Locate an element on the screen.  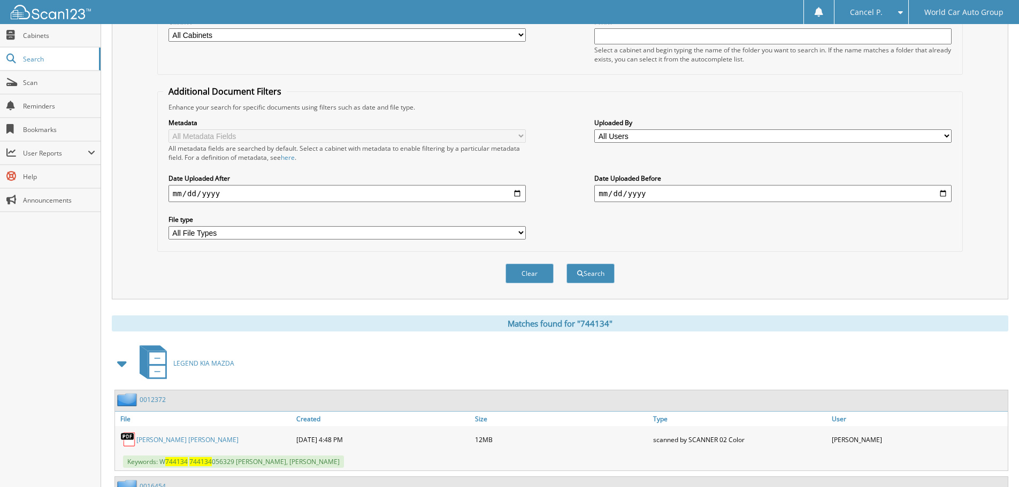
div: All metadata fields are searched by default. Select a cabinet with metadata to enable filtering b... is located at coordinates (347, 153).